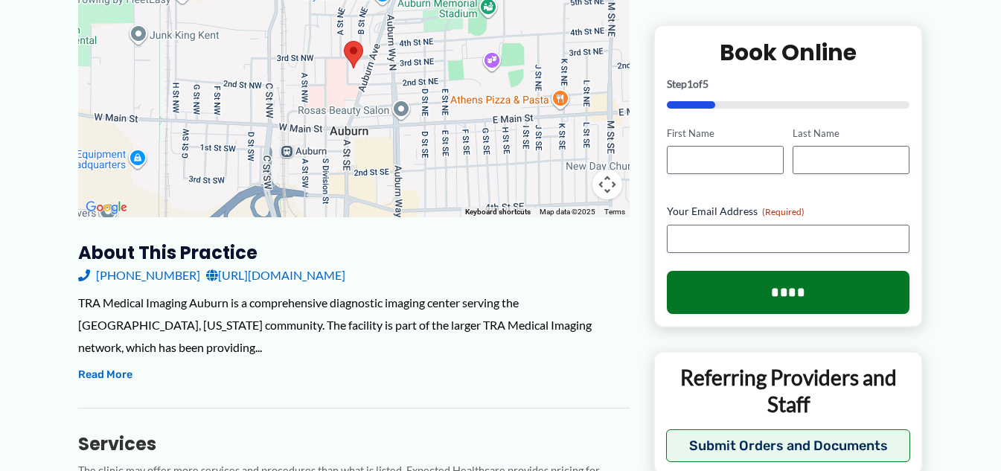 This screenshot has width=1001, height=471. Describe the element at coordinates (783, 211) in the screenshot. I see `span: (Required)` at that location.